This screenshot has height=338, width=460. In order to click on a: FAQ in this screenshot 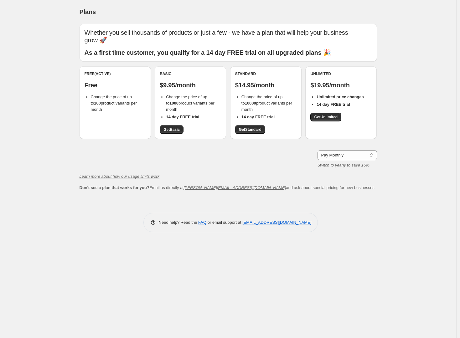, I will do `click(202, 222)`.